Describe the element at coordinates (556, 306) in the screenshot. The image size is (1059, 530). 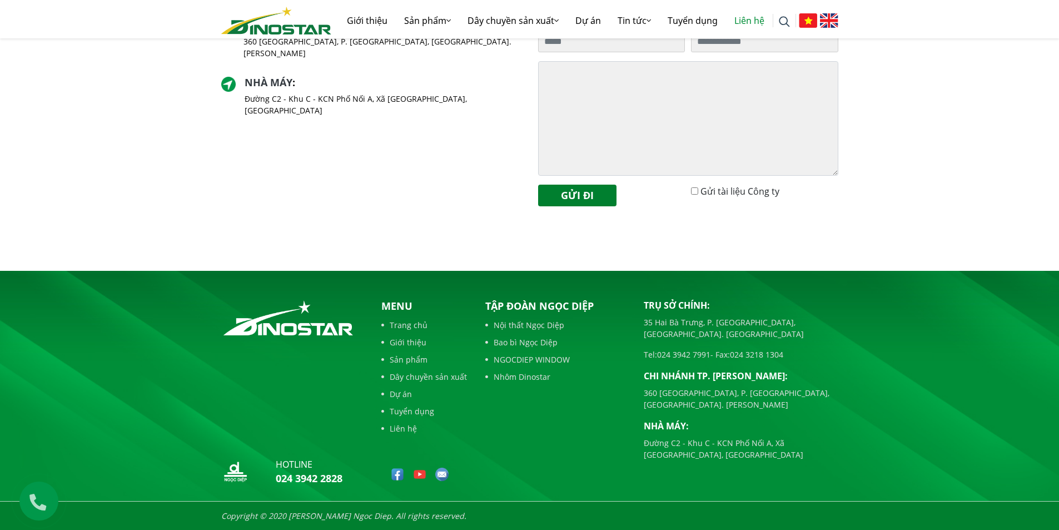
I see `p: Tập đoàn Ngọc Diệp` at that location.